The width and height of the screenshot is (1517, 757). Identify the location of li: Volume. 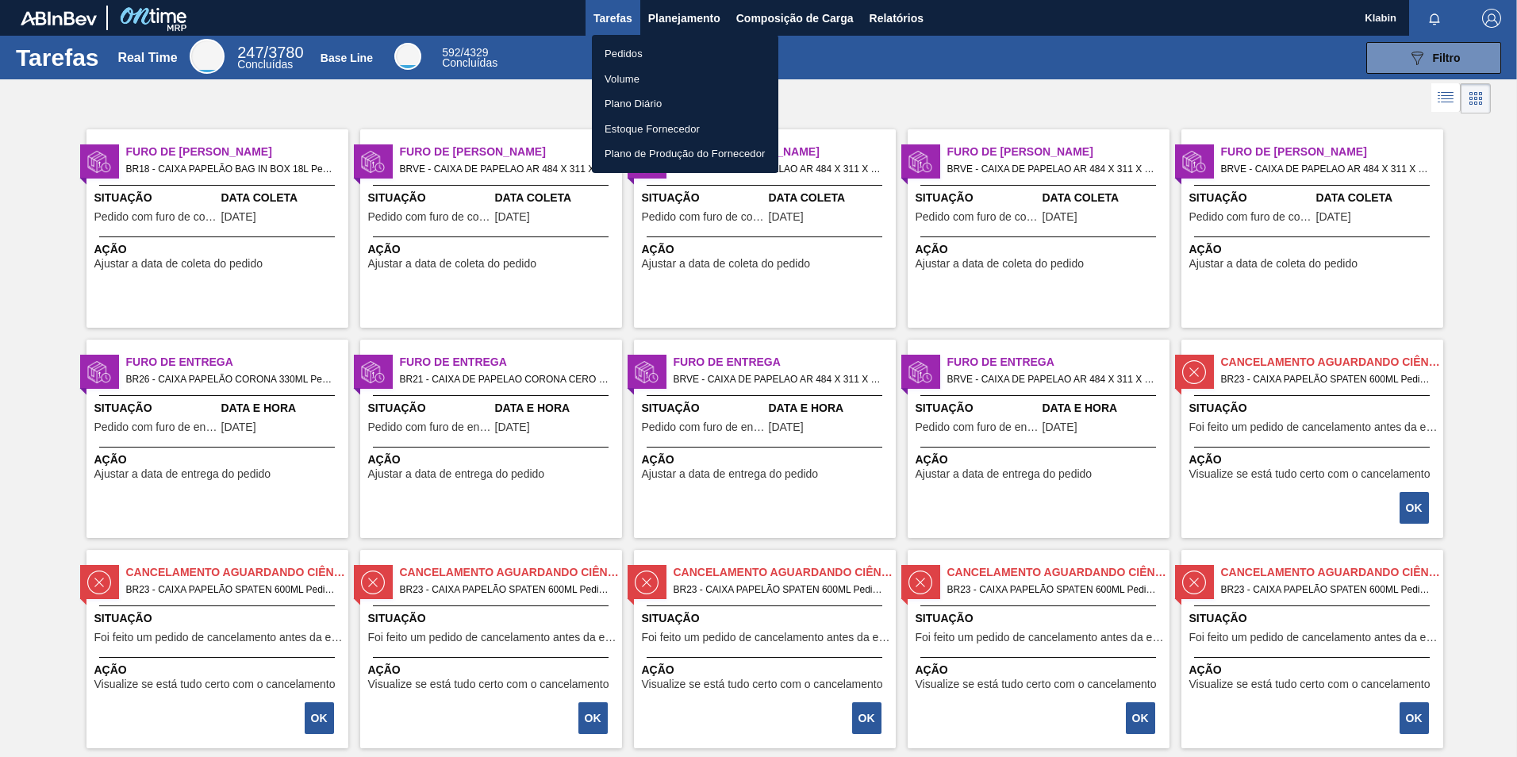
(685, 79).